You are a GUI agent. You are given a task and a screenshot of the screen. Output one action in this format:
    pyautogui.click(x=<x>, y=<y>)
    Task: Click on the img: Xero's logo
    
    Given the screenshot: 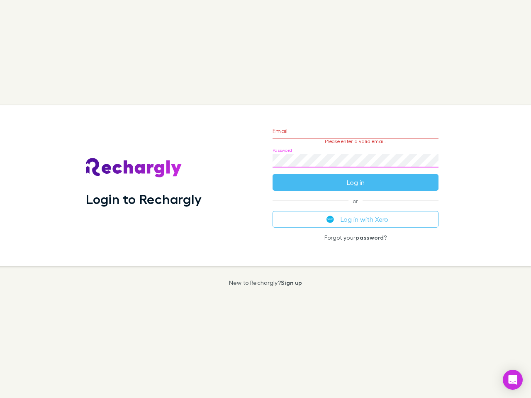 What is the action you would take?
    pyautogui.click(x=330, y=219)
    